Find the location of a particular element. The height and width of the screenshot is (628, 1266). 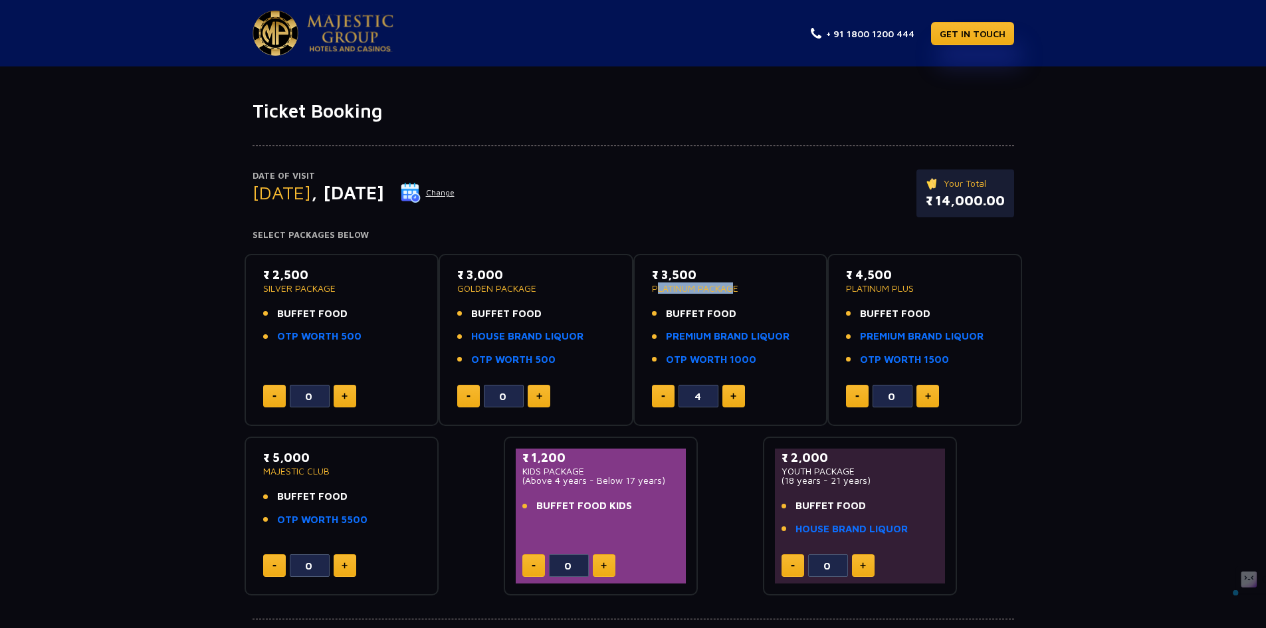

p: ₹ 14,000.00 is located at coordinates (965, 201).